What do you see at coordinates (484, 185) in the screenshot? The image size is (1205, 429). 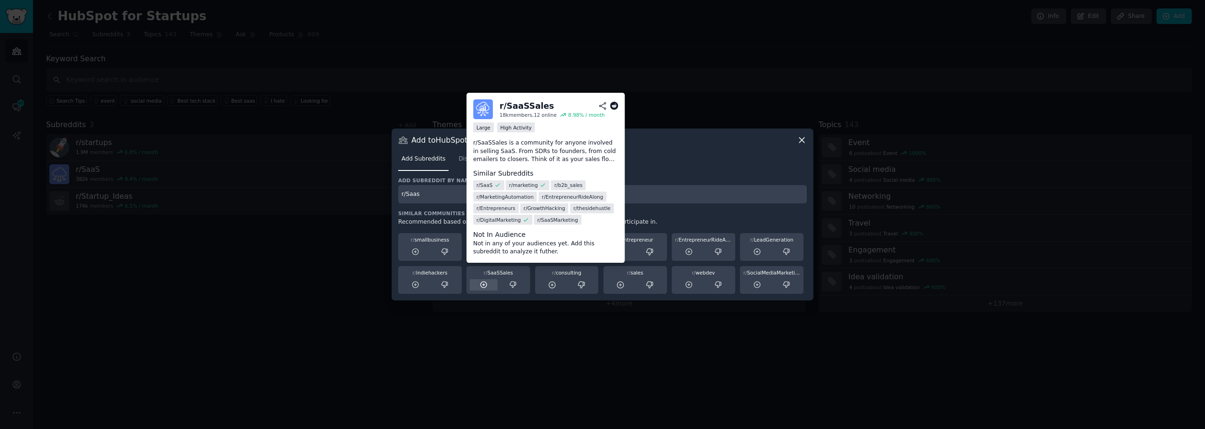 I see `span: r/ SaaS` at bounding box center [484, 185].